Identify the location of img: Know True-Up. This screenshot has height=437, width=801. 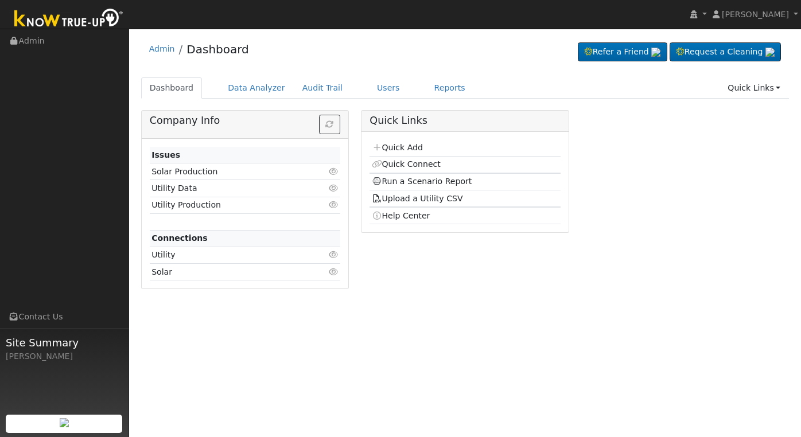
(69, 19).